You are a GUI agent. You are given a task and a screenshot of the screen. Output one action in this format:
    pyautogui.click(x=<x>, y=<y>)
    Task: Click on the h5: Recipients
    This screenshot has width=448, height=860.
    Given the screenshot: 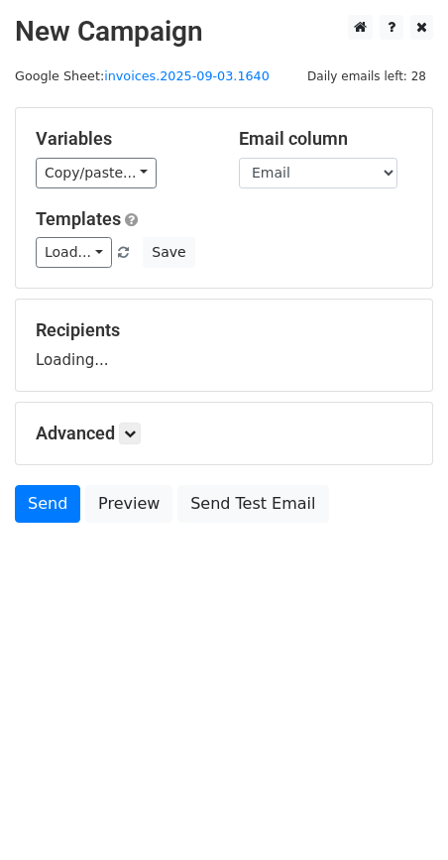 What is the action you would take?
    pyautogui.click(x=224, y=330)
    